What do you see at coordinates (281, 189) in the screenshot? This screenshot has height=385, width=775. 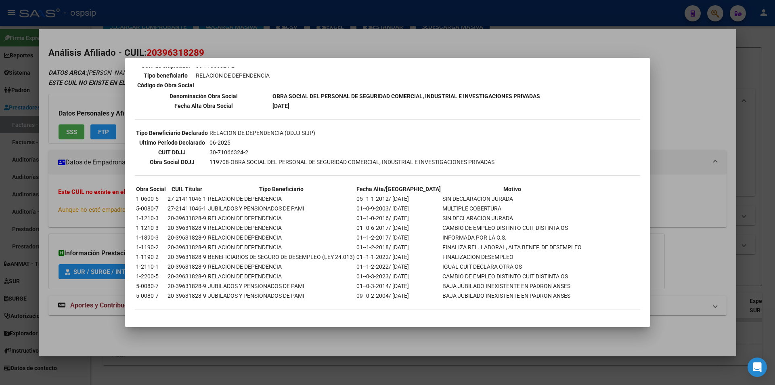 I see `th: Tipo Beneficiario` at bounding box center [281, 189].